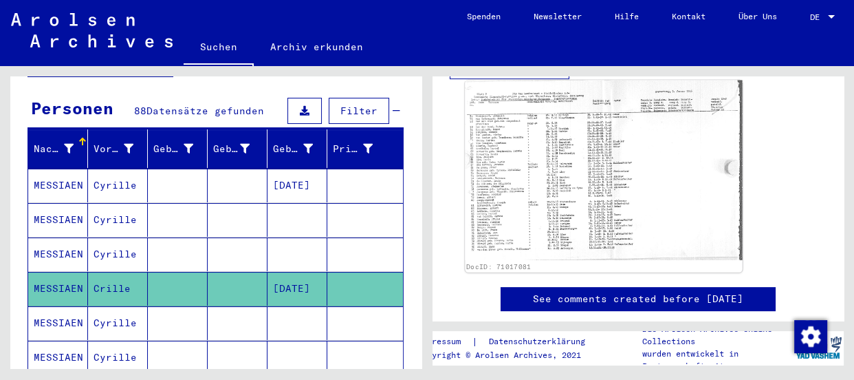 The height and width of the screenshot is (380, 854). What do you see at coordinates (316, 47) in the screenshot?
I see `a: Archiv erkunden` at bounding box center [316, 47].